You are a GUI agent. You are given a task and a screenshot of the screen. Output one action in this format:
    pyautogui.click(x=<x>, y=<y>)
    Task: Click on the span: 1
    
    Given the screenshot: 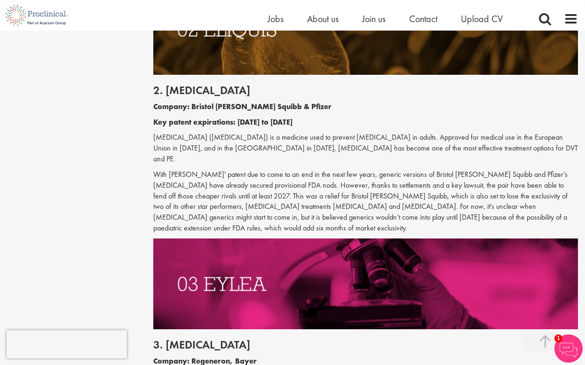 What is the action you would take?
    pyautogui.click(x=558, y=338)
    